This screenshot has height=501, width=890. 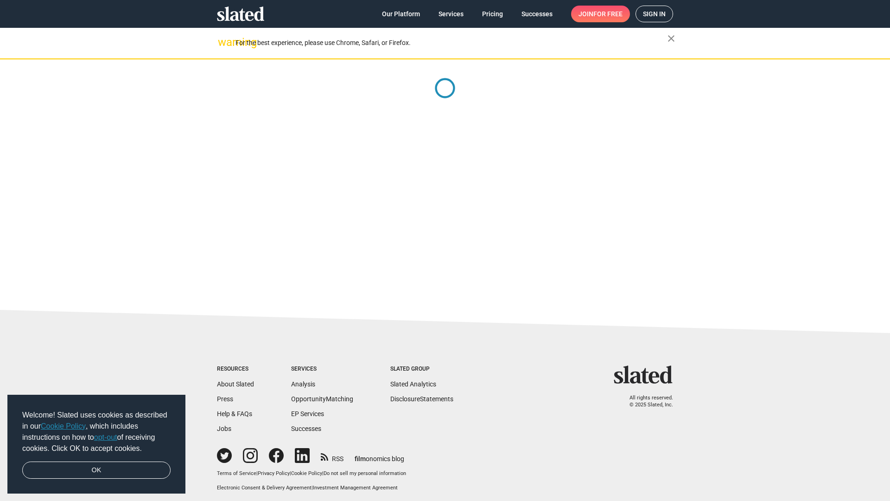 What do you see at coordinates (307, 413) in the screenshot?
I see `a: EP Services` at bounding box center [307, 413].